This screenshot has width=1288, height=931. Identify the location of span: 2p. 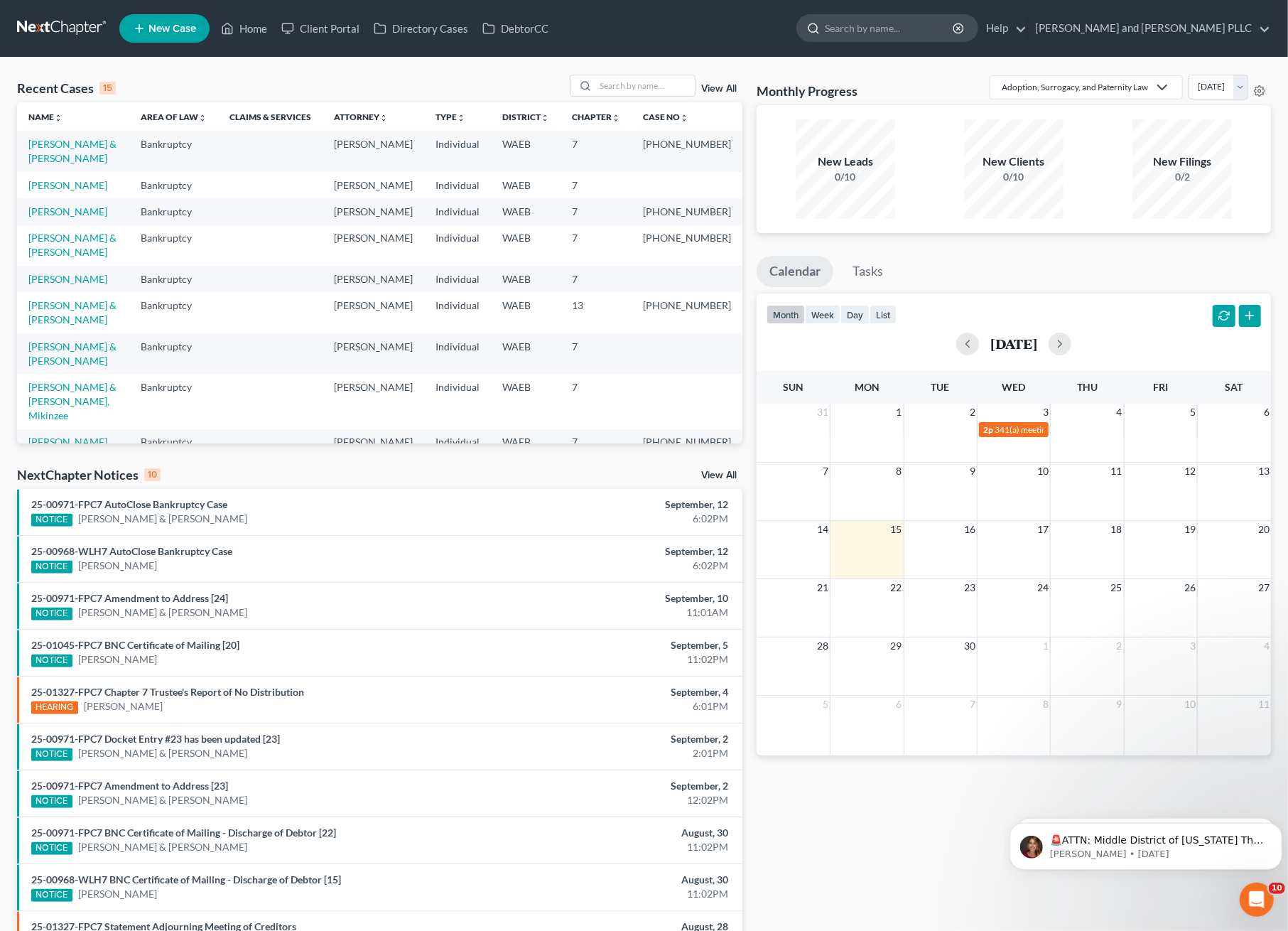
(988, 429).